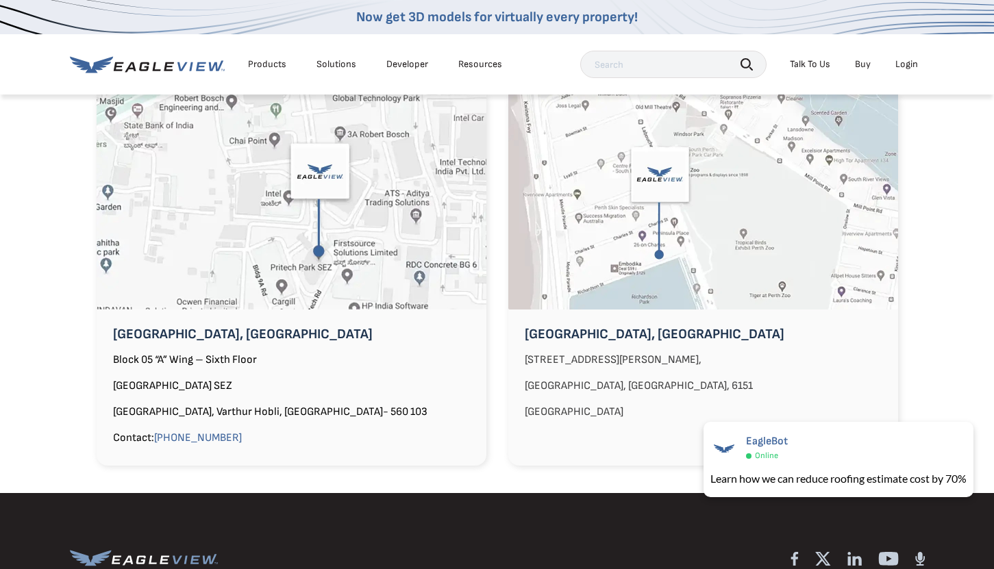  Describe the element at coordinates (839, 479) in the screenshot. I see `div: Learn how we can reduce roofing estimate cost by 70%` at that location.